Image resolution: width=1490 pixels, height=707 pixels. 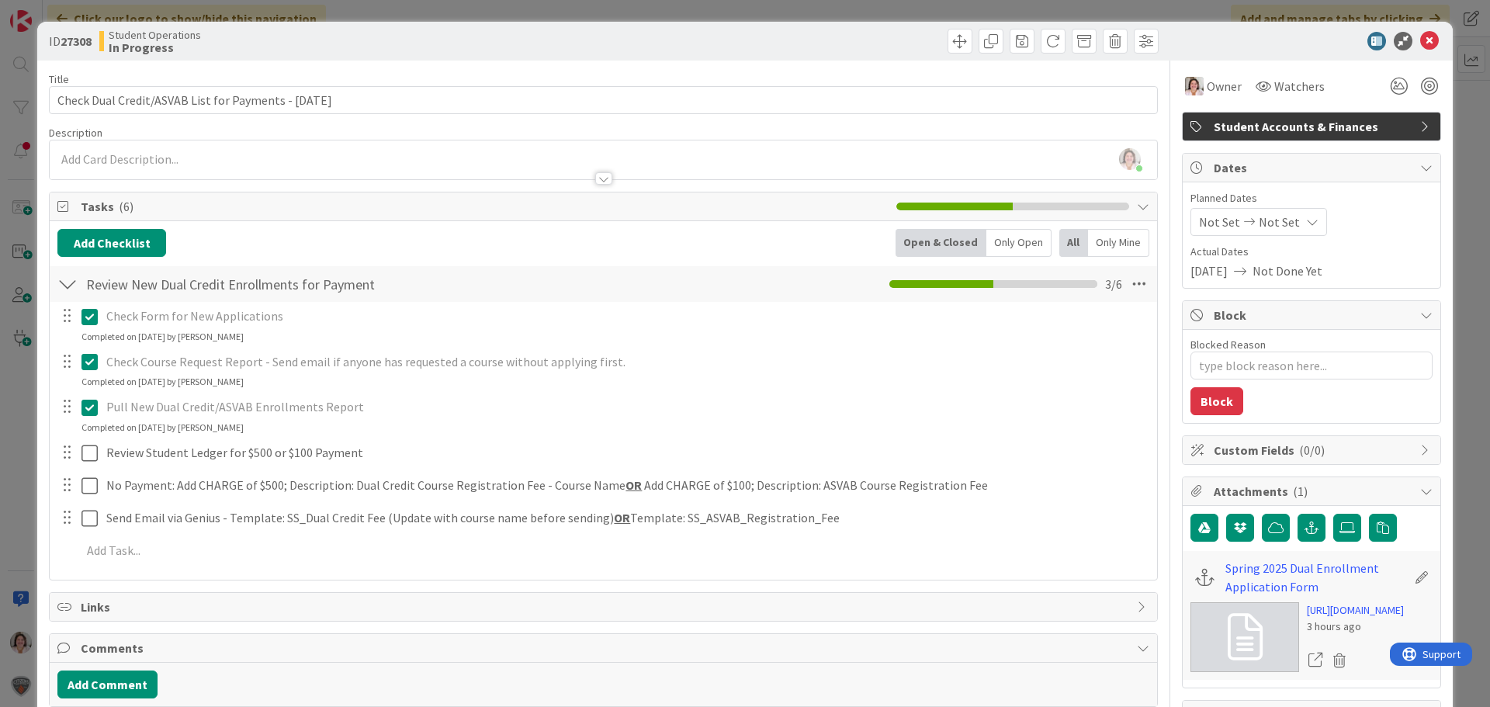 What do you see at coordinates (626, 362) in the screenshot?
I see `p: Check Course Request Report - Send email if anyone has requested a course without applying first.` at bounding box center [626, 362].